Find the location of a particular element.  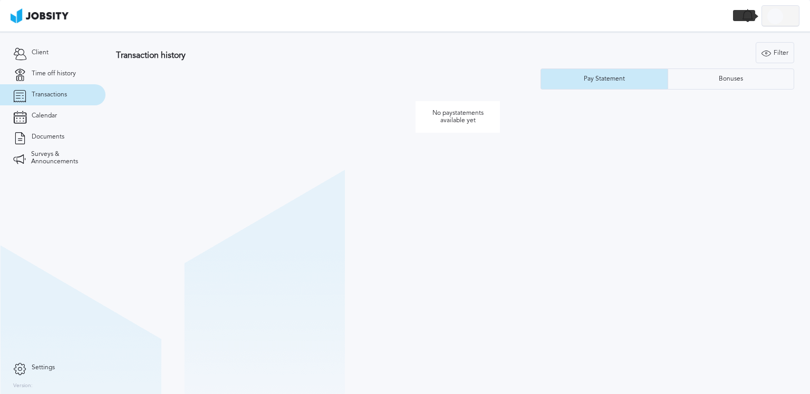

h3: Transaction history is located at coordinates (301, 55).